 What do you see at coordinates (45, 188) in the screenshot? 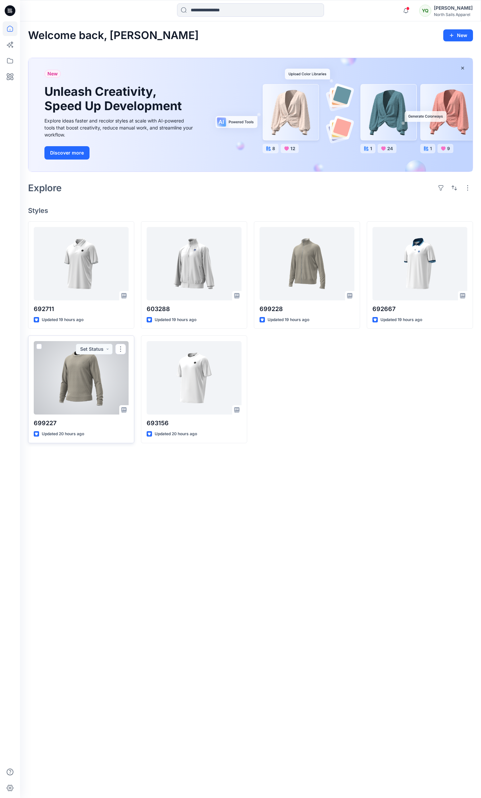
I see `h2: Explore` at bounding box center [45, 188].